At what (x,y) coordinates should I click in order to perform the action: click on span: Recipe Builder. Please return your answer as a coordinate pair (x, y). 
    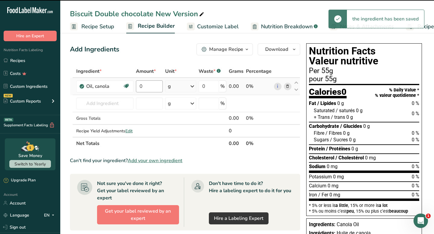
    Looking at the image, I should click on (156, 26).